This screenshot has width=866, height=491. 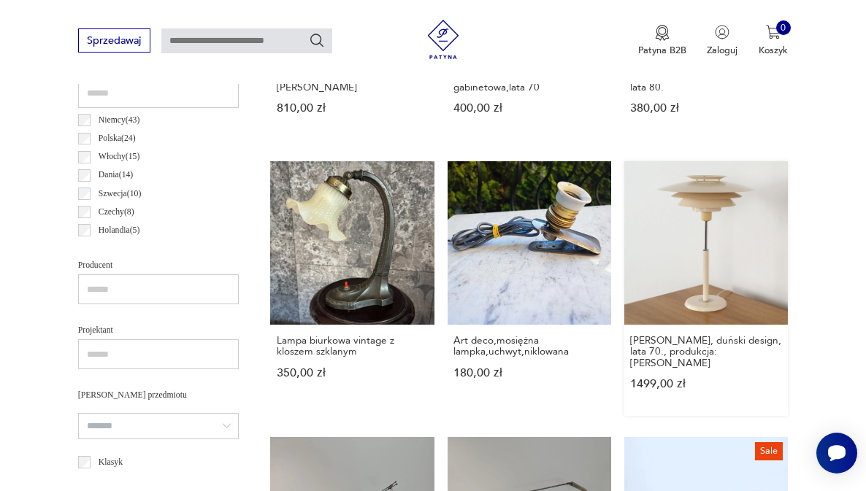 I want to click on p: 380,00 zł, so click(x=706, y=108).